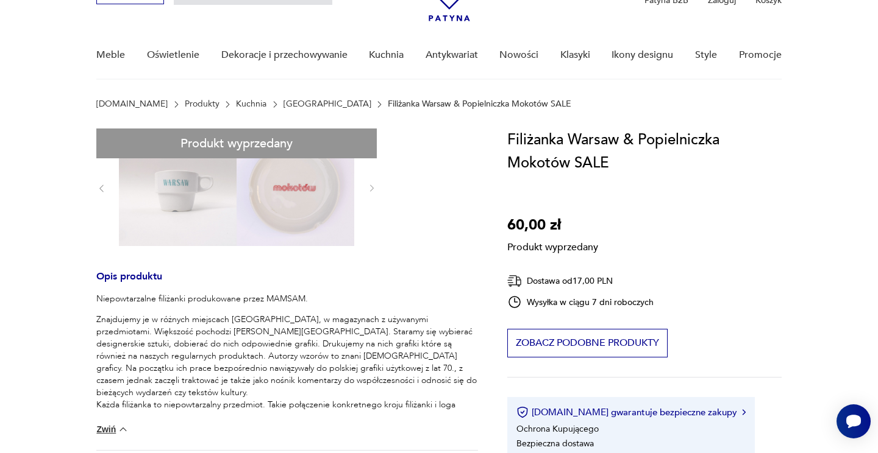  I want to click on a: Dekoracje i przechowywanie, so click(284, 55).